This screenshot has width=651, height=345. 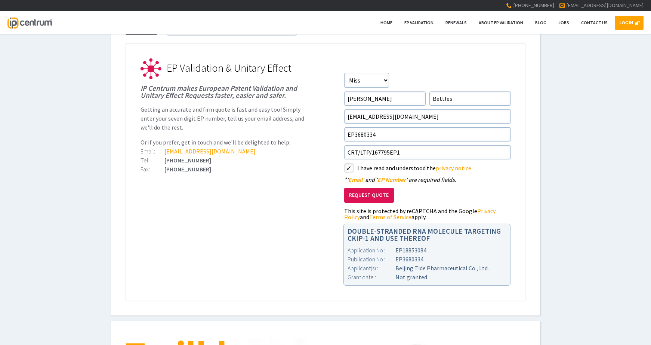 What do you see at coordinates (427, 117) in the screenshot?
I see `input: Email` at bounding box center [427, 117].